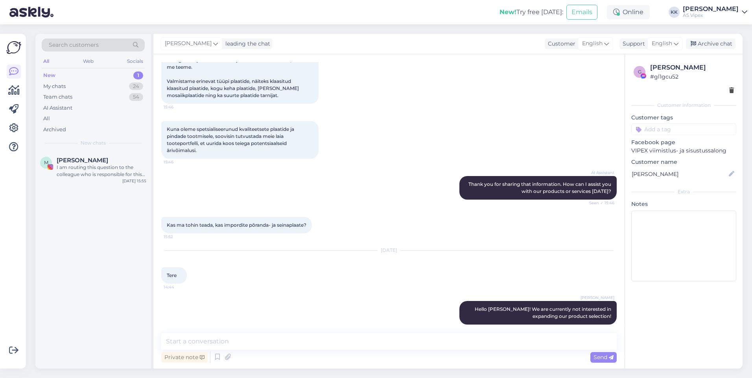 Image resolution: width=752 pixels, height=378 pixels. I want to click on div: KK, so click(674, 12).